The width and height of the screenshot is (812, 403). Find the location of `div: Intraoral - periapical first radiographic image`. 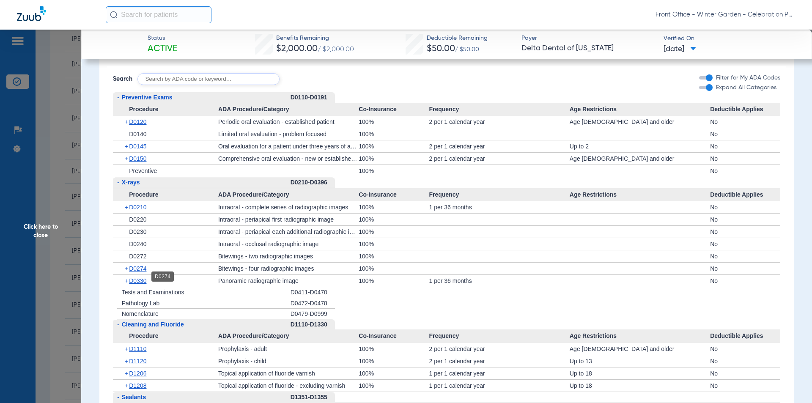

div: Intraoral - periapical first radiographic image is located at coordinates (289, 220).